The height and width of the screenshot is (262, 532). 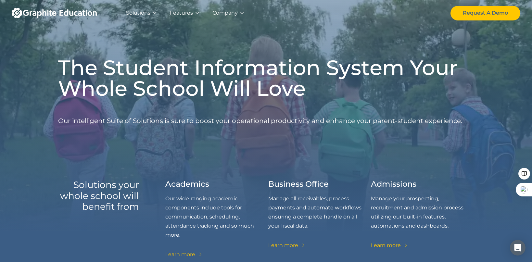 I want to click on a: Learn more, so click(x=184, y=254).